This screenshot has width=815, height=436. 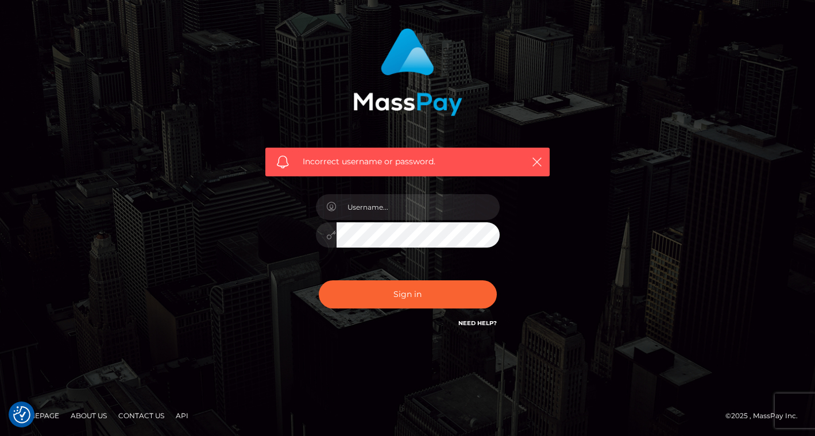 I want to click on button: Sign in, so click(x=408, y=294).